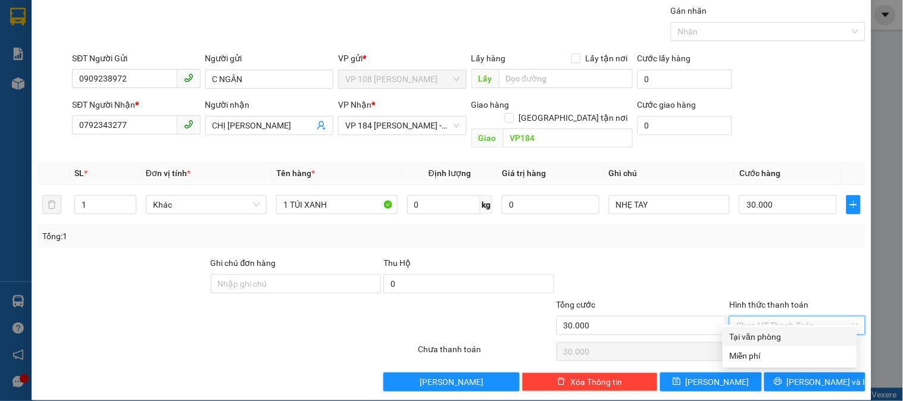  I want to click on div: SĐT Người Nhận, so click(136, 105).